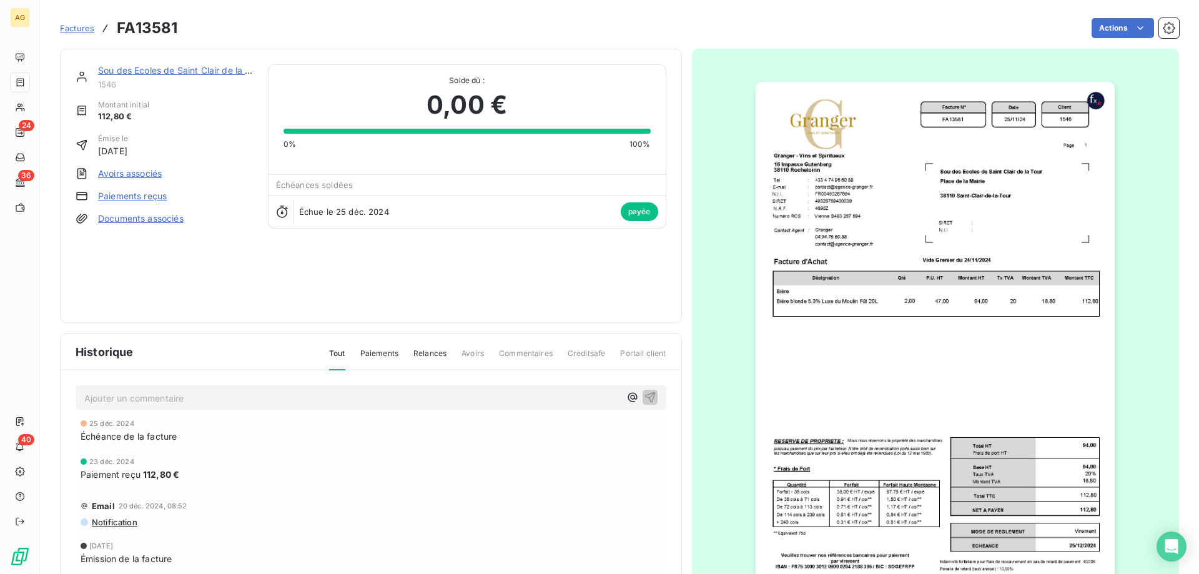 This screenshot has width=1199, height=574. Describe the element at coordinates (103, 506) in the screenshot. I see `span: Email` at that location.